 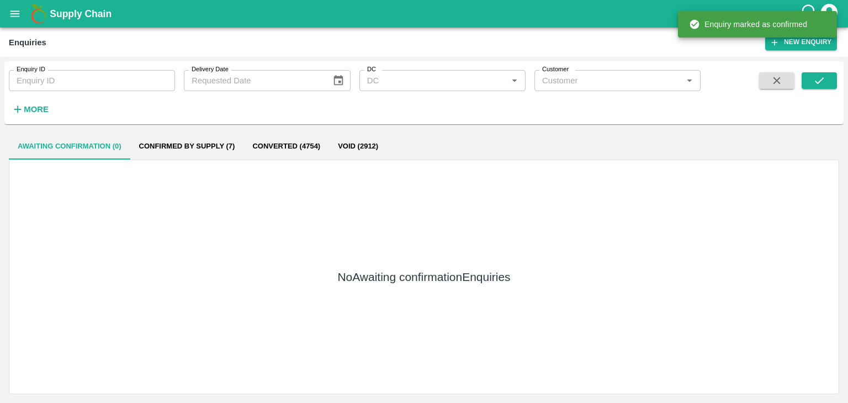 What do you see at coordinates (339, 81) in the screenshot?
I see `button: Choose date` at bounding box center [339, 81].